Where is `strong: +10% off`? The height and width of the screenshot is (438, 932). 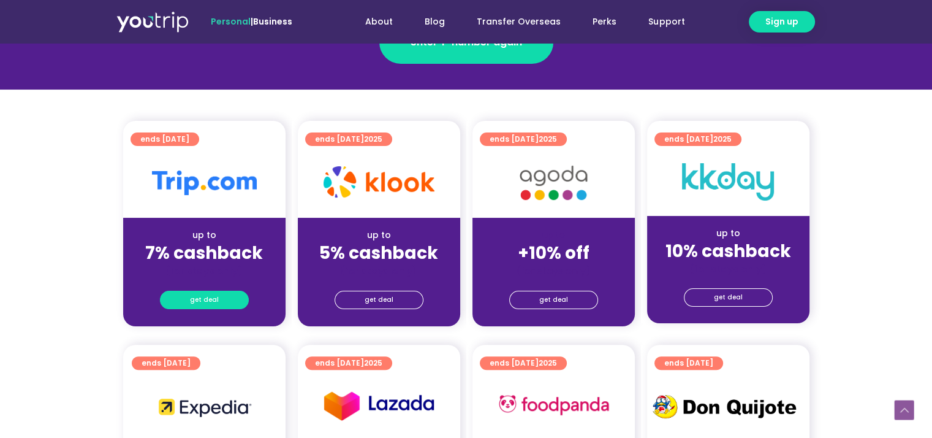 strong: +10% off is located at coordinates (553, 252).